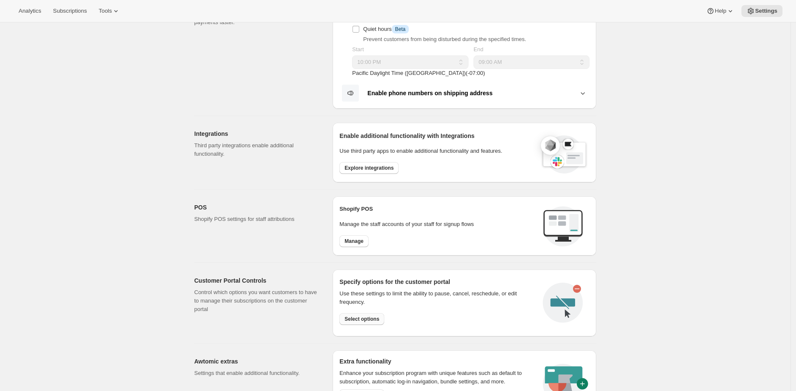 The height and width of the screenshot is (391, 796). Describe the element at coordinates (720, 11) in the screenshot. I see `button: Help` at that location.